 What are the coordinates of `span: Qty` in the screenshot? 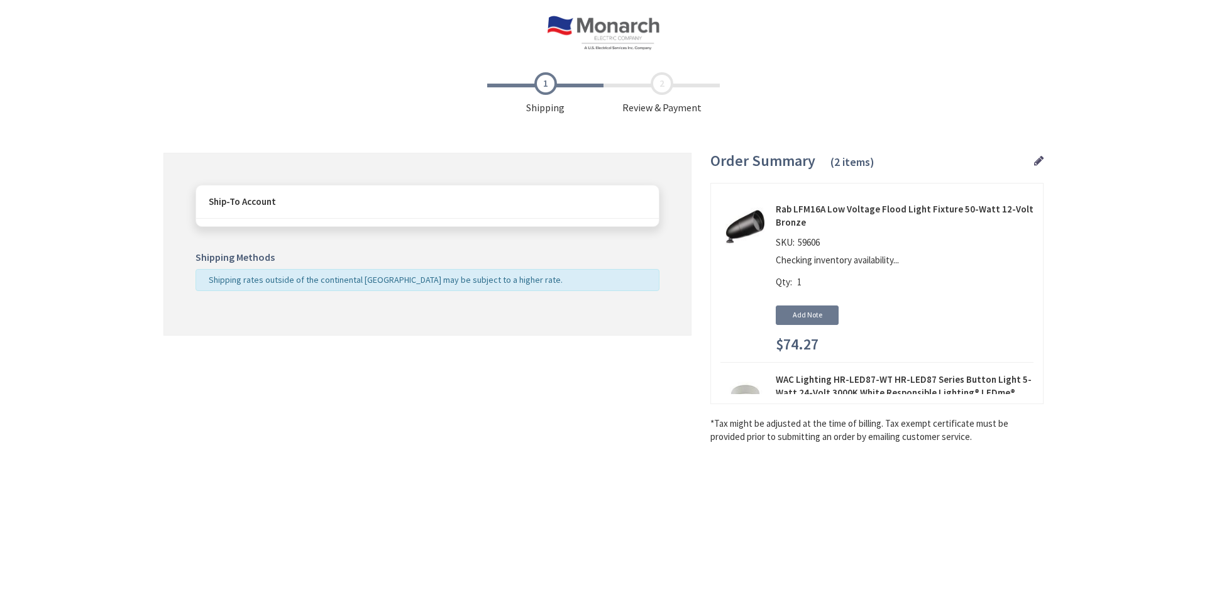 It's located at (782, 282).